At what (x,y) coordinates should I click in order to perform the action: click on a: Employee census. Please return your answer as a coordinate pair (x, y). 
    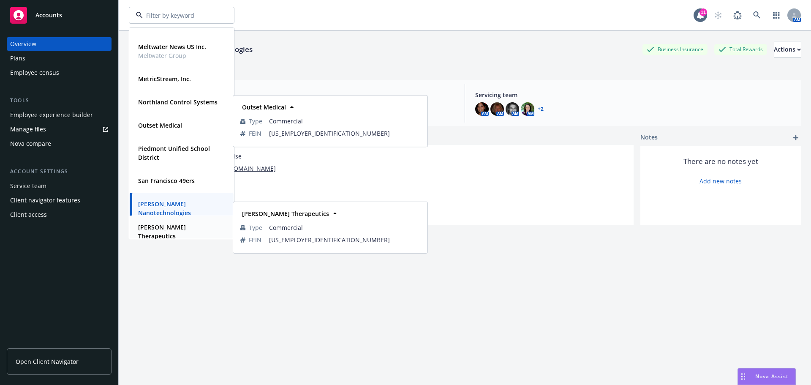
    Looking at the image, I should click on (59, 73).